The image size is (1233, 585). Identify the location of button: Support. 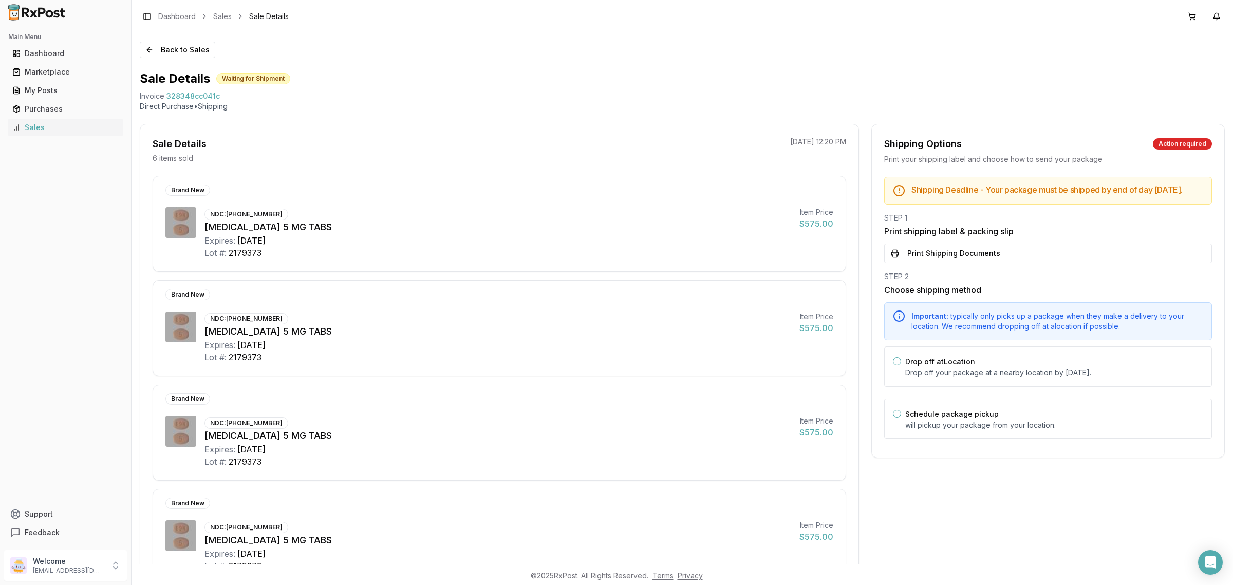
(65, 514).